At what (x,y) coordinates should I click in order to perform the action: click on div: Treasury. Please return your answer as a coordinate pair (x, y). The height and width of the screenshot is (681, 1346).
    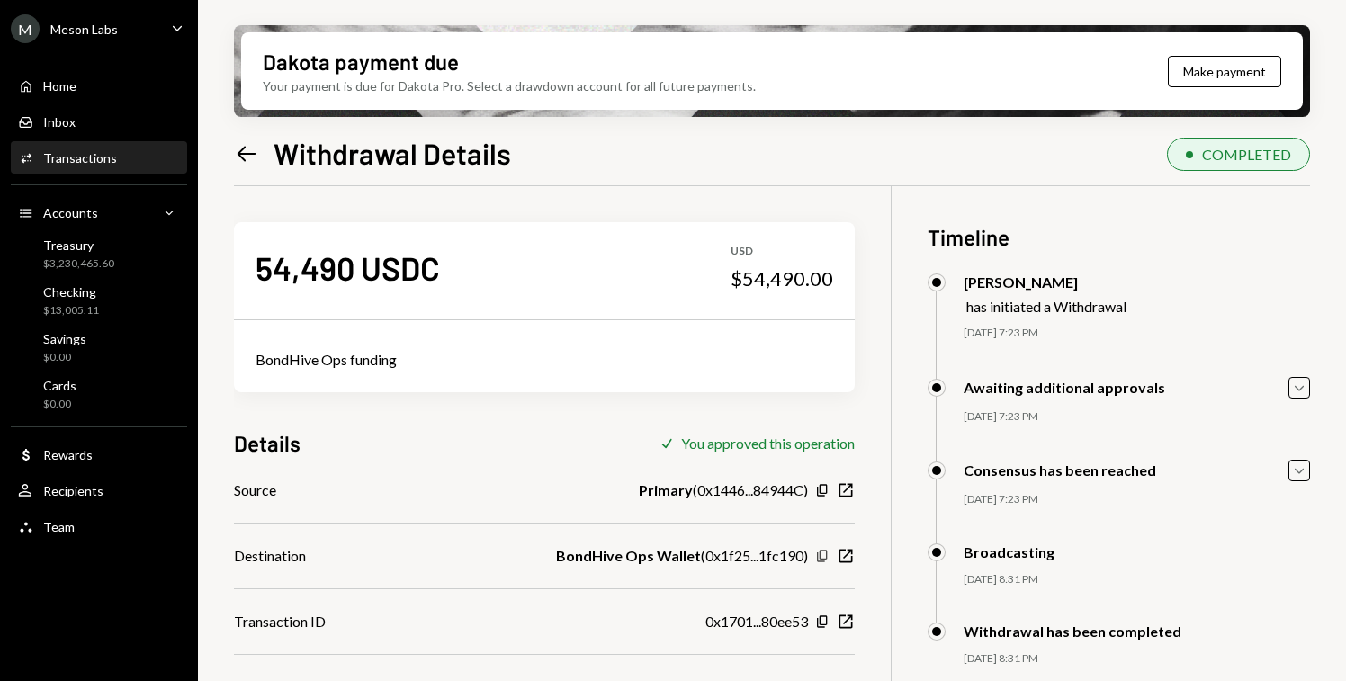
    Looking at the image, I should click on (78, 245).